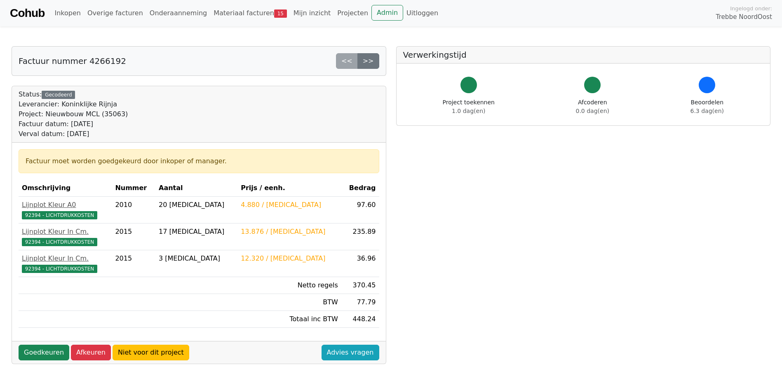 The image size is (782, 381). I want to click on a: Inkopen, so click(67, 13).